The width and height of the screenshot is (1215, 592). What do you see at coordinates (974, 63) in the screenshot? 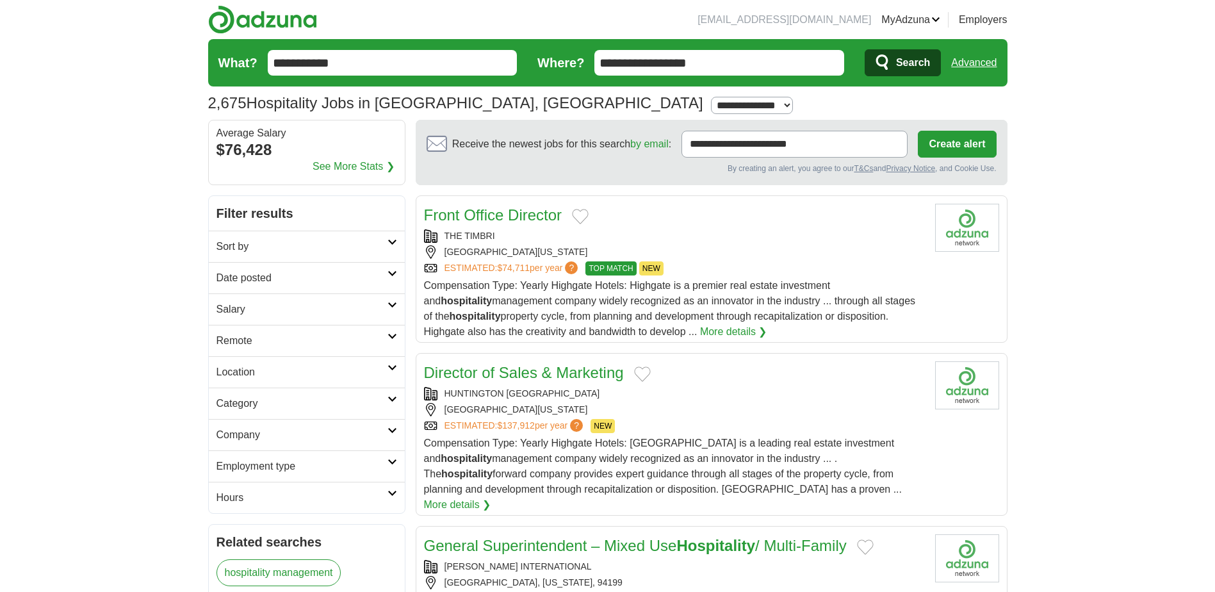
I see `a: Advanced` at bounding box center [974, 63].